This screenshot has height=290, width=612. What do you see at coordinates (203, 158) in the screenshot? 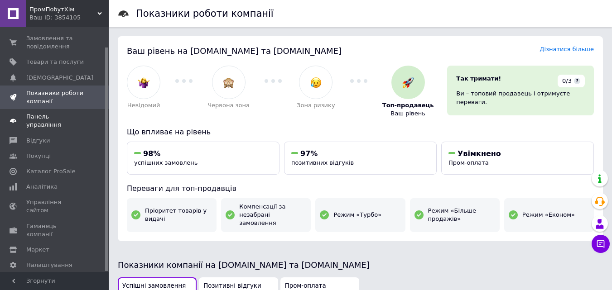
I see `button: 98%успішних замовлень` at bounding box center [203, 158].